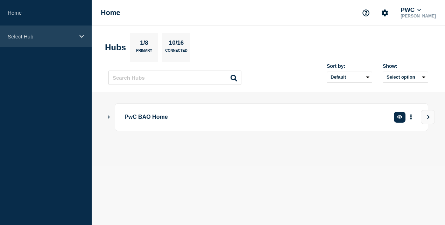  Describe the element at coordinates (411, 10) in the screenshot. I see `button: PWC` at that location.